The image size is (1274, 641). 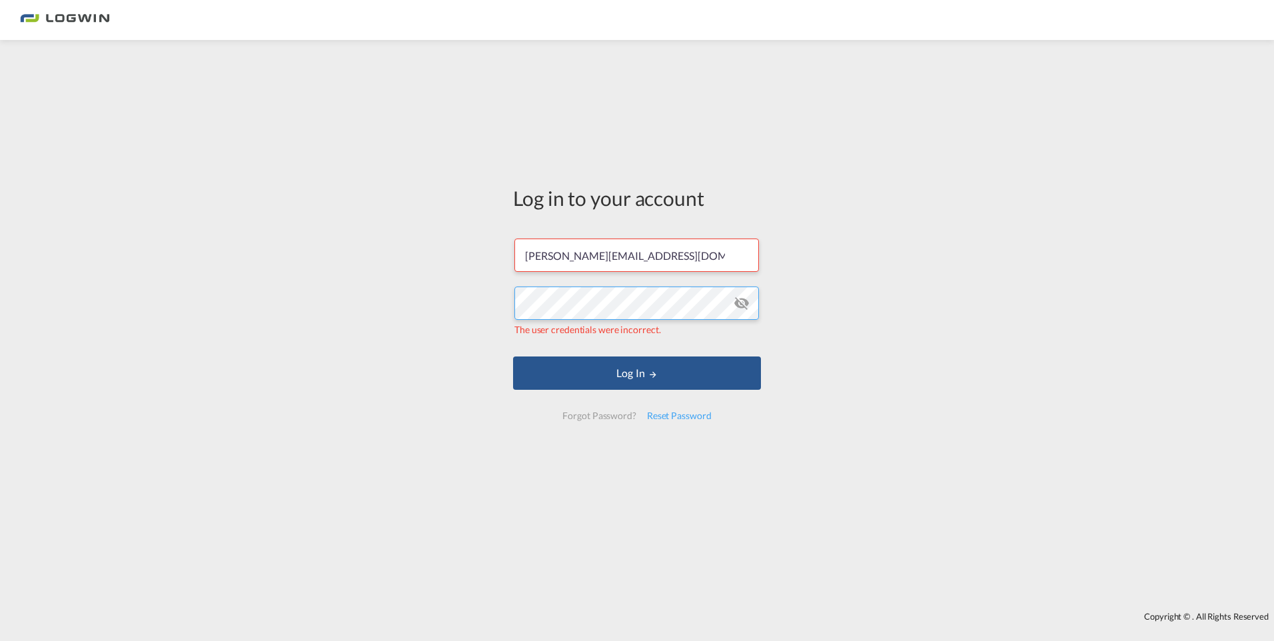 What do you see at coordinates (65, 20) in the screenshot?
I see `img: bc73a0e0d8c111efacd525e4c8ad7d32.png` at bounding box center [65, 20].